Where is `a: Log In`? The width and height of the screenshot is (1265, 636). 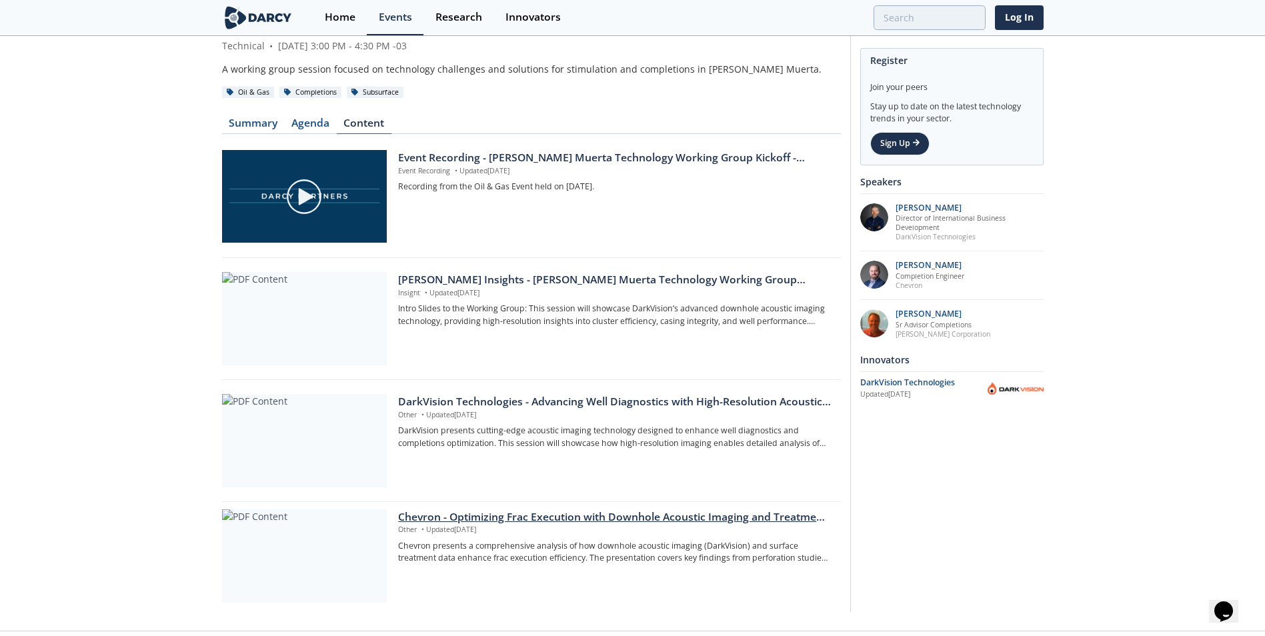
a: Log In is located at coordinates (1019, 17).